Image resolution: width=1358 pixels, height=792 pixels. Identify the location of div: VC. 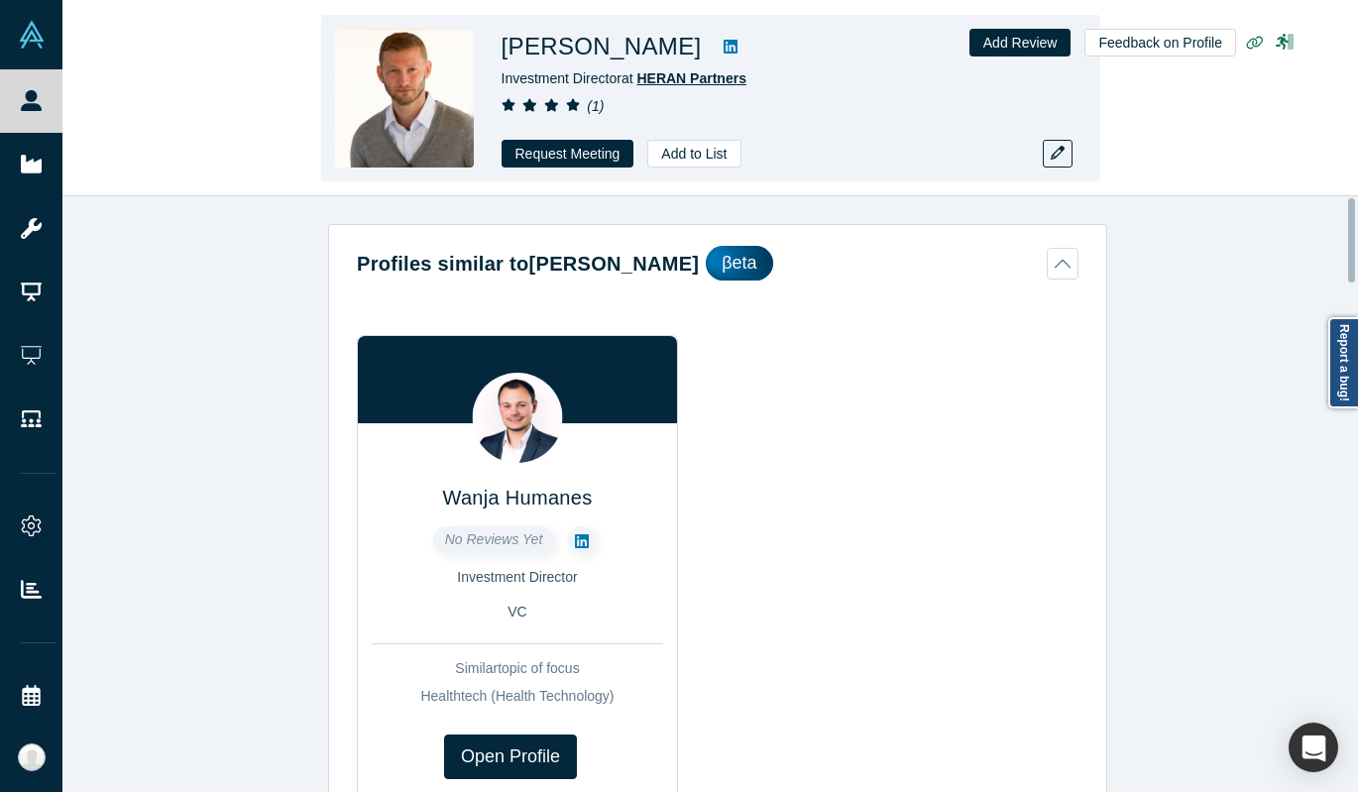
(517, 612).